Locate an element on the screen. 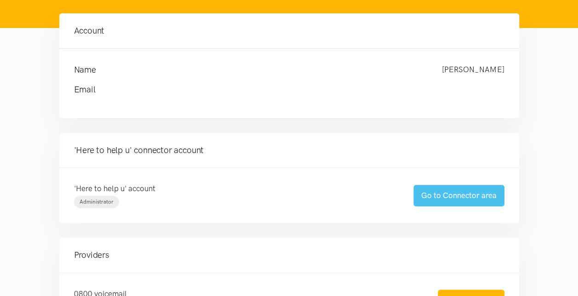 This screenshot has width=578, height=296. a: Go to Connector area is located at coordinates (459, 195).